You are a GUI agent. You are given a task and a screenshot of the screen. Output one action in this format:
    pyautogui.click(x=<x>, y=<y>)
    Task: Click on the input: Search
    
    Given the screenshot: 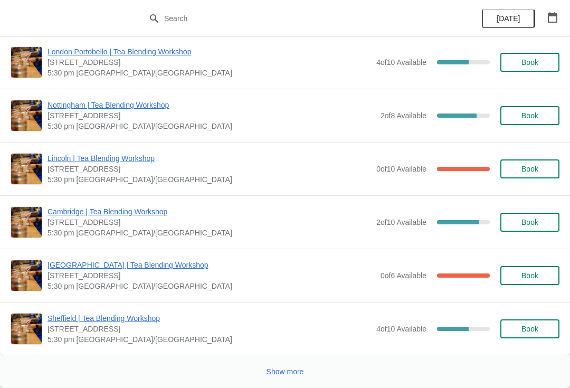 What is the action you would take?
    pyautogui.click(x=296, y=18)
    